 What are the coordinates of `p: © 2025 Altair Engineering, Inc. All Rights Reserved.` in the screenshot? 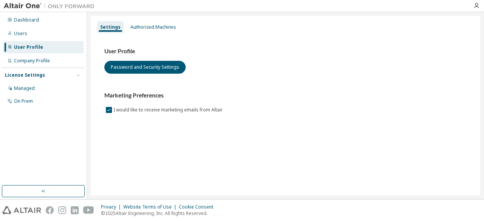 It's located at (159, 213).